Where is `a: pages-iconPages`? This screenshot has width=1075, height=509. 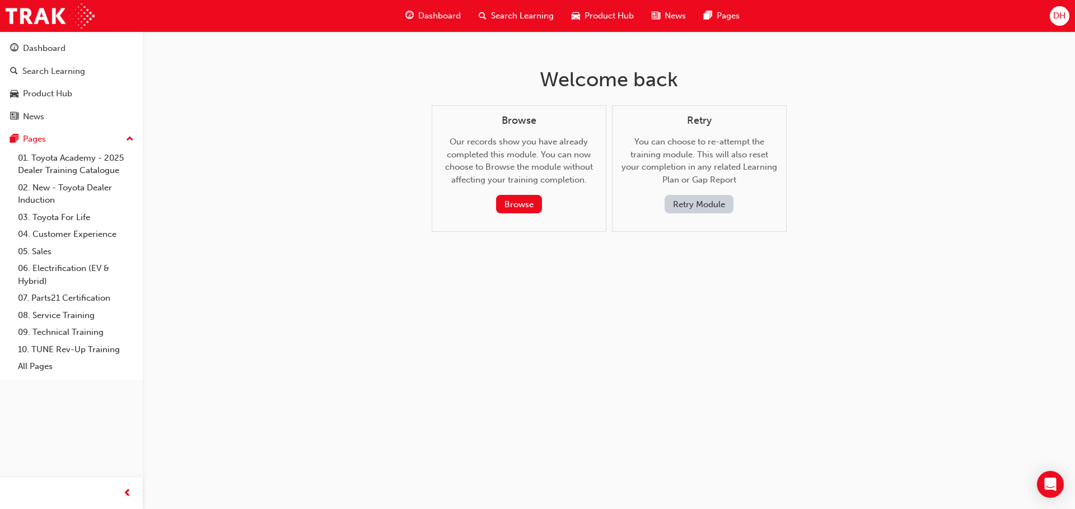
a: pages-iconPages is located at coordinates (722, 16).